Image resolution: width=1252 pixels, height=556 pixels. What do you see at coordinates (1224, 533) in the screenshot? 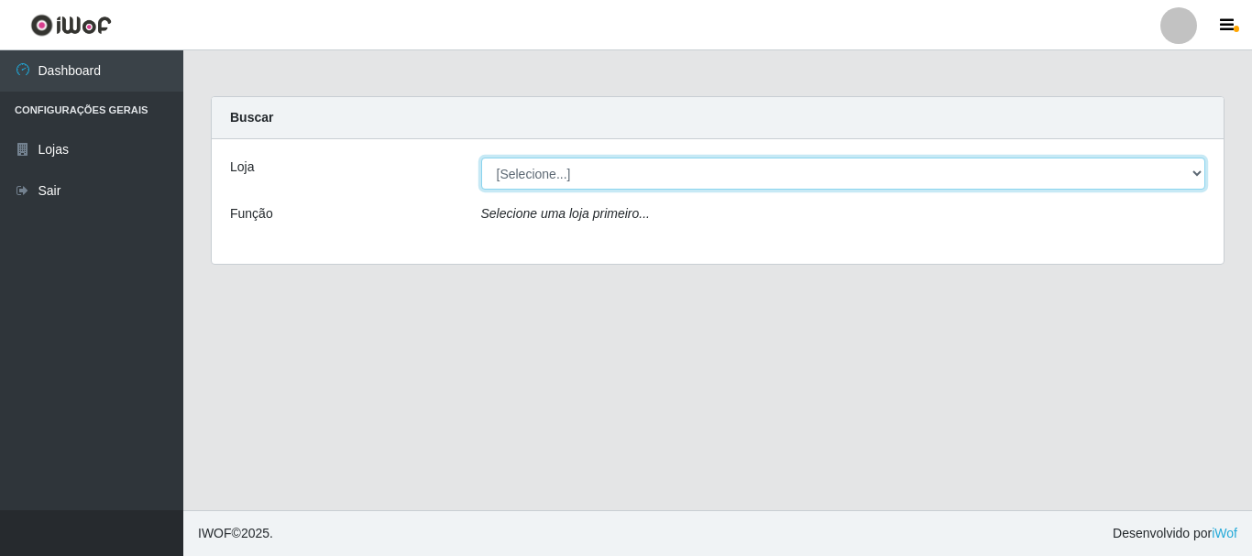
I see `a: iWof` at bounding box center [1224, 533].